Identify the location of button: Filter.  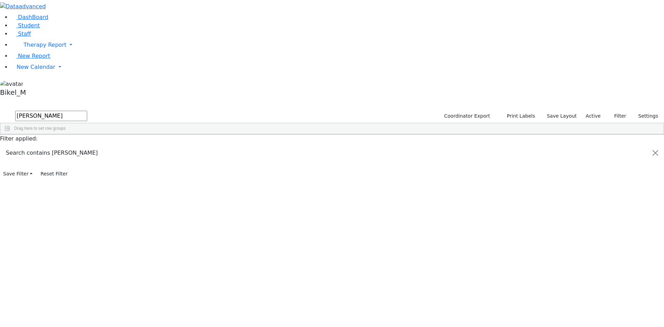
(617, 116).